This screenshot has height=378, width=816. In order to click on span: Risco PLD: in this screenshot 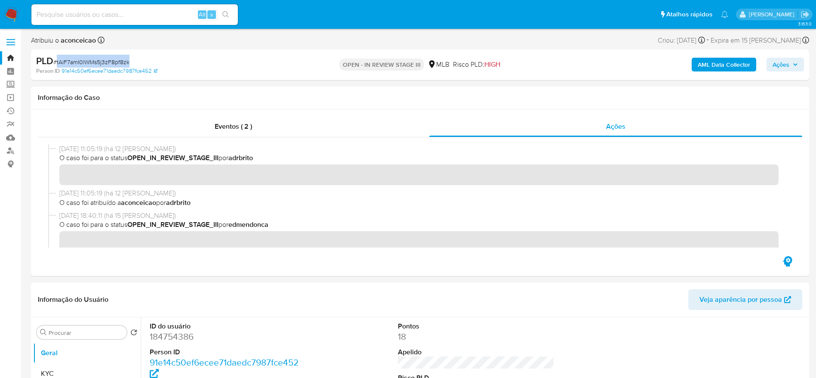, I will do `click(477, 65)`.